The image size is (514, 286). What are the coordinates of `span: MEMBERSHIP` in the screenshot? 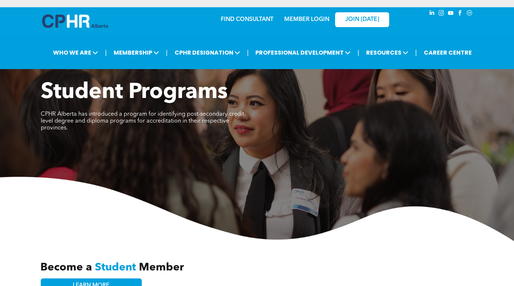 It's located at (136, 52).